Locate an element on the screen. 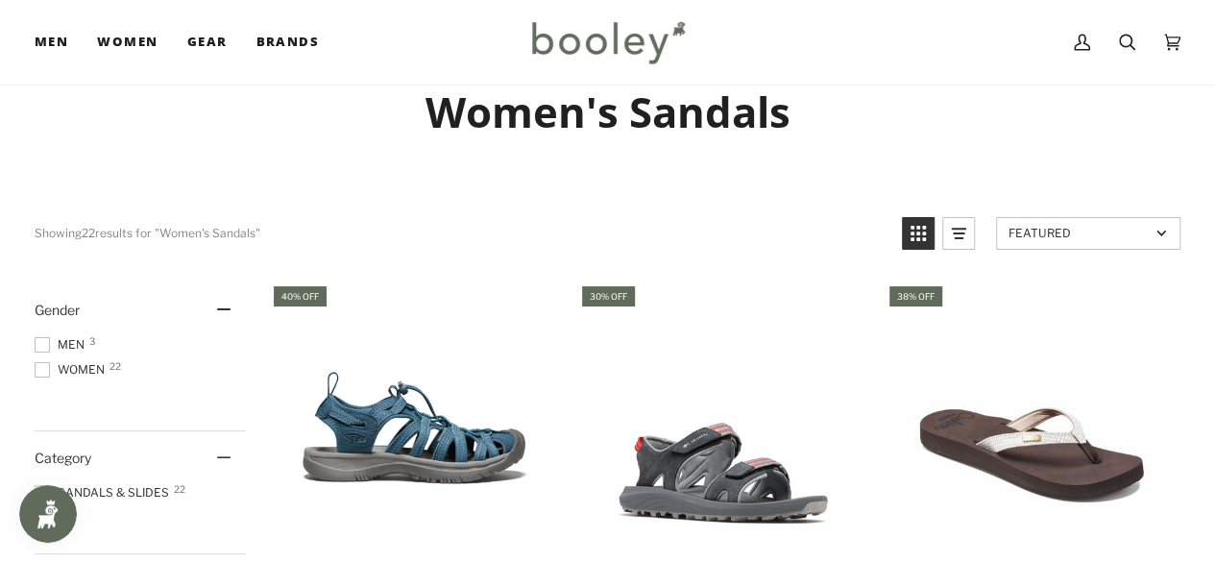 This screenshot has height=562, width=1215. h1: Women's Sandals is located at coordinates (607, 111).